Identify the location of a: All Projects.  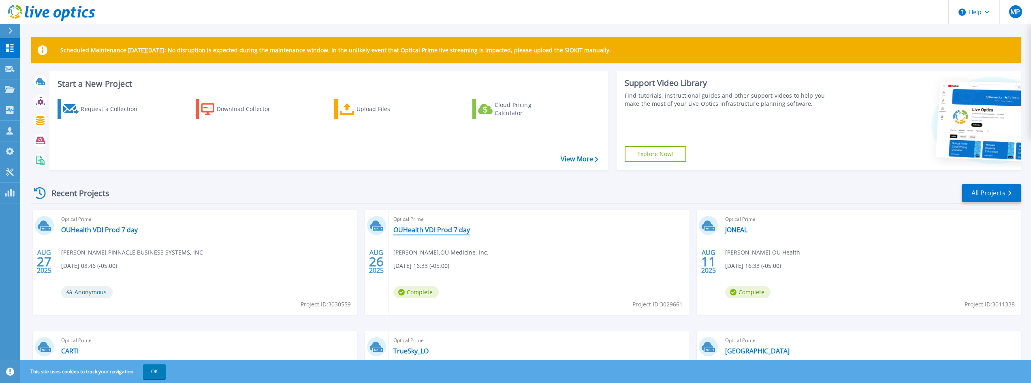
(991, 193).